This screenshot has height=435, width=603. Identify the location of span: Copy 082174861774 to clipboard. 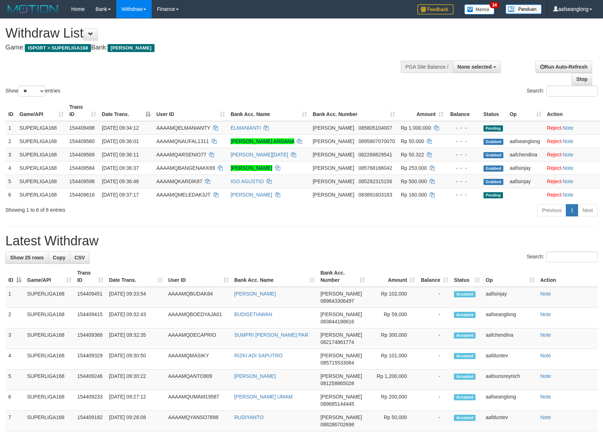
(337, 342).